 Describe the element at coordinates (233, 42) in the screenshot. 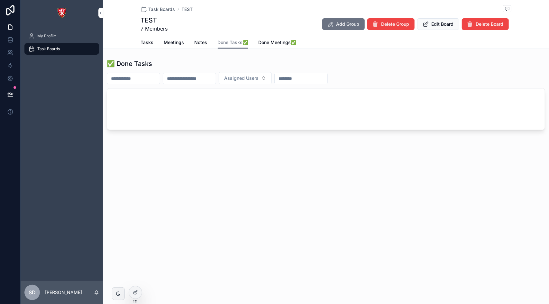

I see `span: Done Tasks✅` at that location.